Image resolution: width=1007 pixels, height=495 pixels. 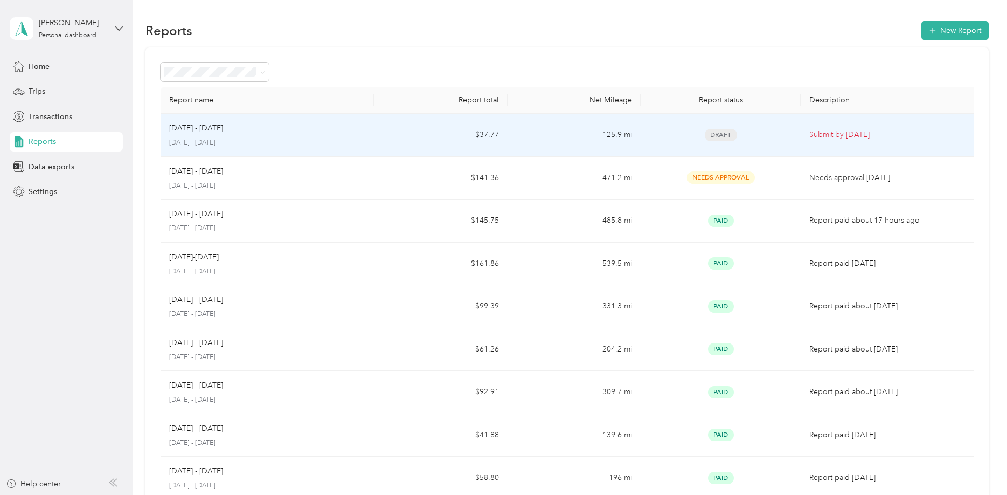 What do you see at coordinates (441, 264) in the screenshot?
I see `td: $161.86` at bounding box center [441, 264].